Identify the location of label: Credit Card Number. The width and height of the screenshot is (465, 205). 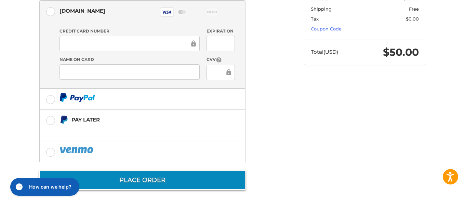
(129, 31).